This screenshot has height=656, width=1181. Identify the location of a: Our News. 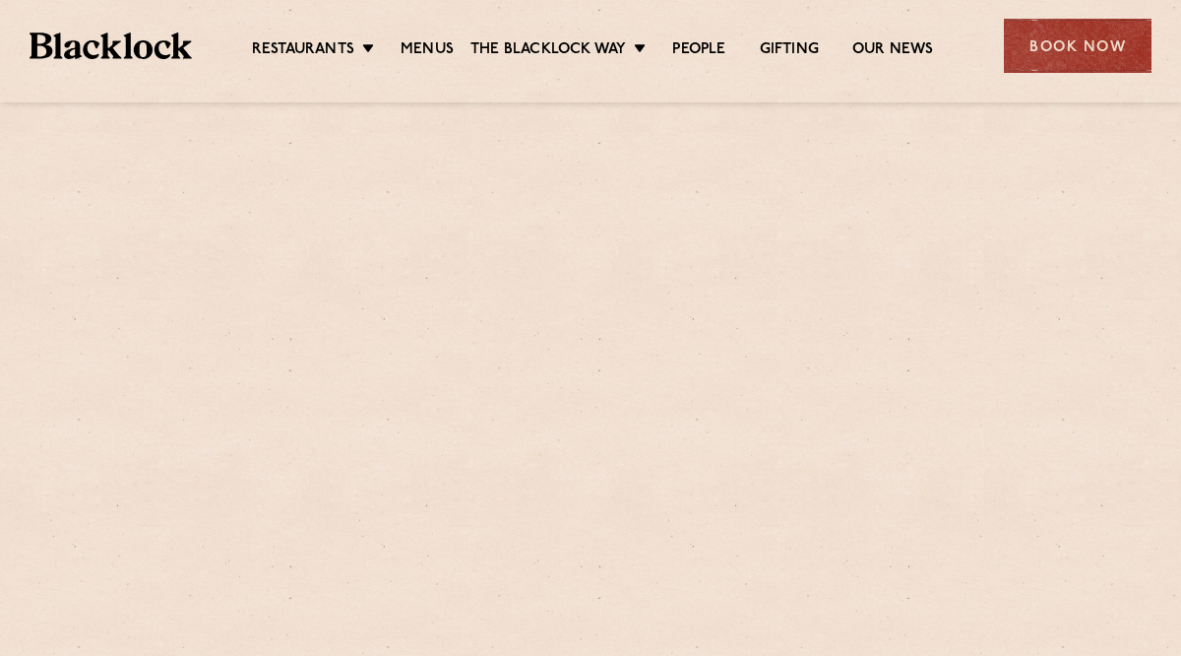
(893, 51).